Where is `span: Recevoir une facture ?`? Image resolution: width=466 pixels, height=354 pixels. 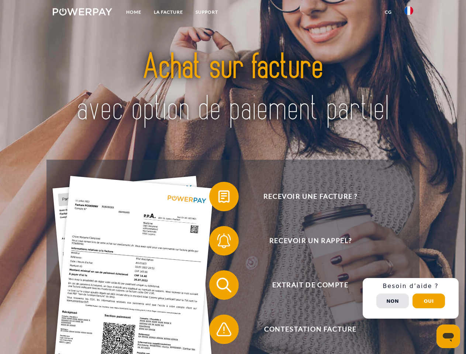 span: Recevoir une facture ? is located at coordinates (310, 197).